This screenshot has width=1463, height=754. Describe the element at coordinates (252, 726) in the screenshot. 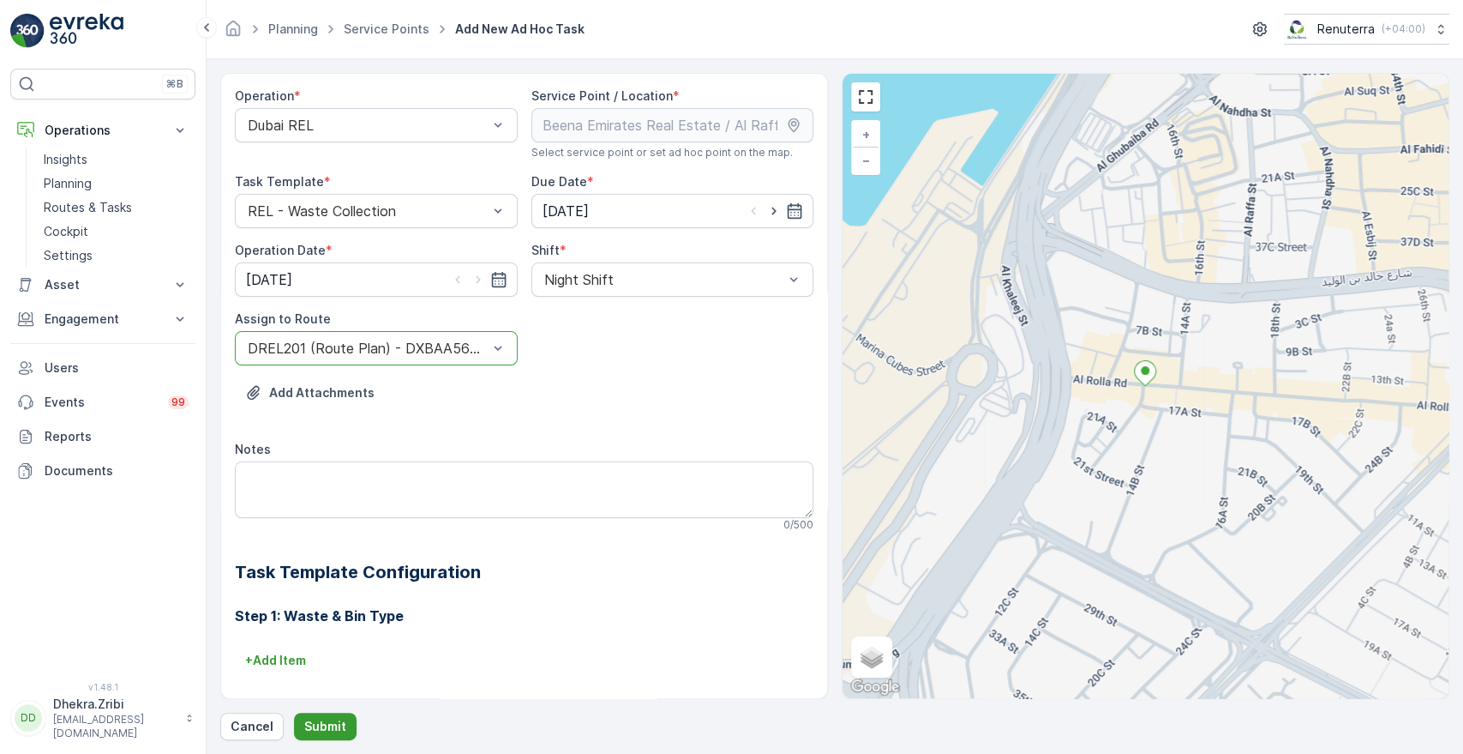

I see `button: Cancel` at that location.